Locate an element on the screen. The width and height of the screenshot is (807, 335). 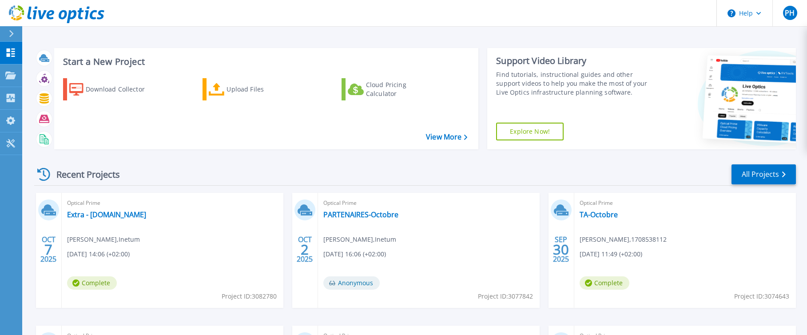
h3: Start a New Project is located at coordinates (265, 62).